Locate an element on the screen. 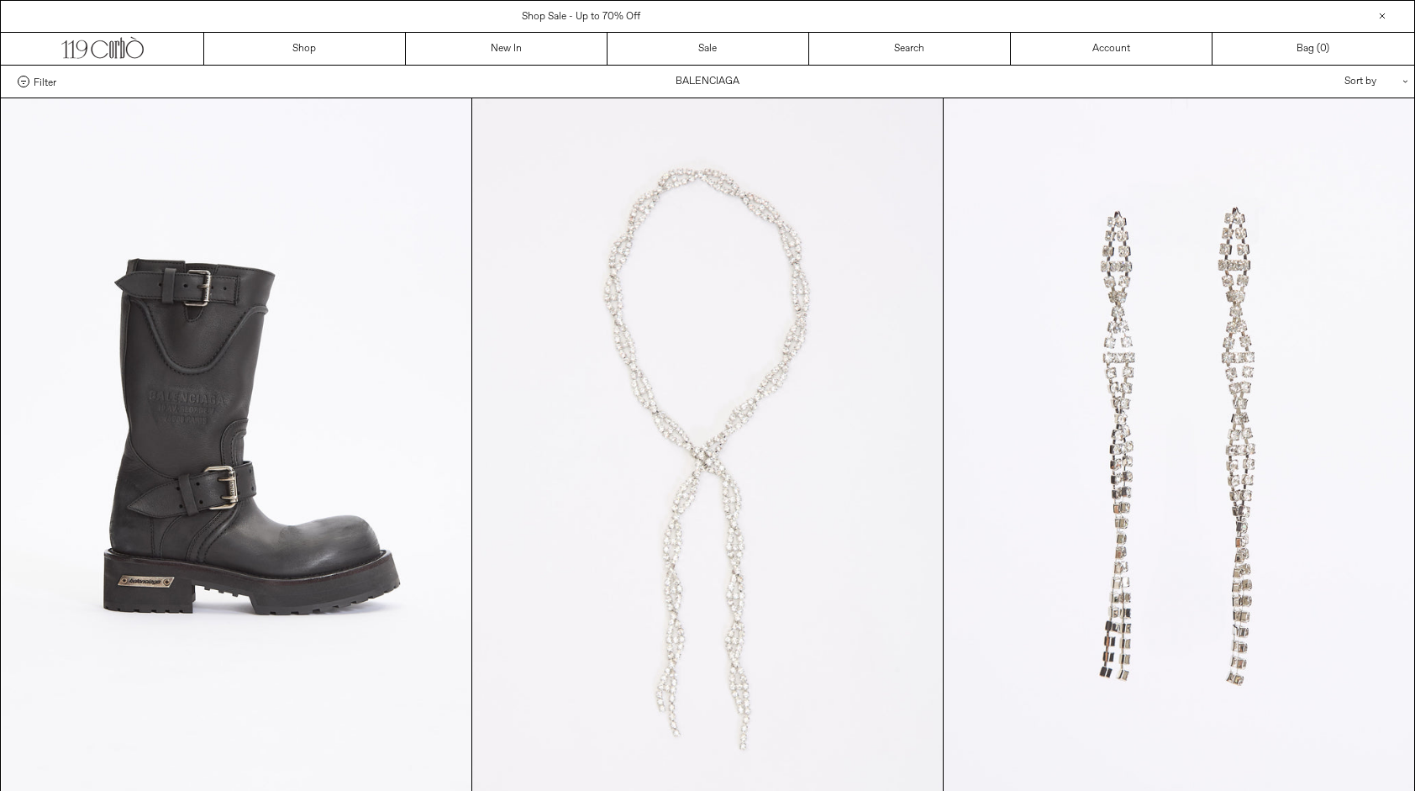 The height and width of the screenshot is (791, 1415). span: 0 is located at coordinates (1322, 49).